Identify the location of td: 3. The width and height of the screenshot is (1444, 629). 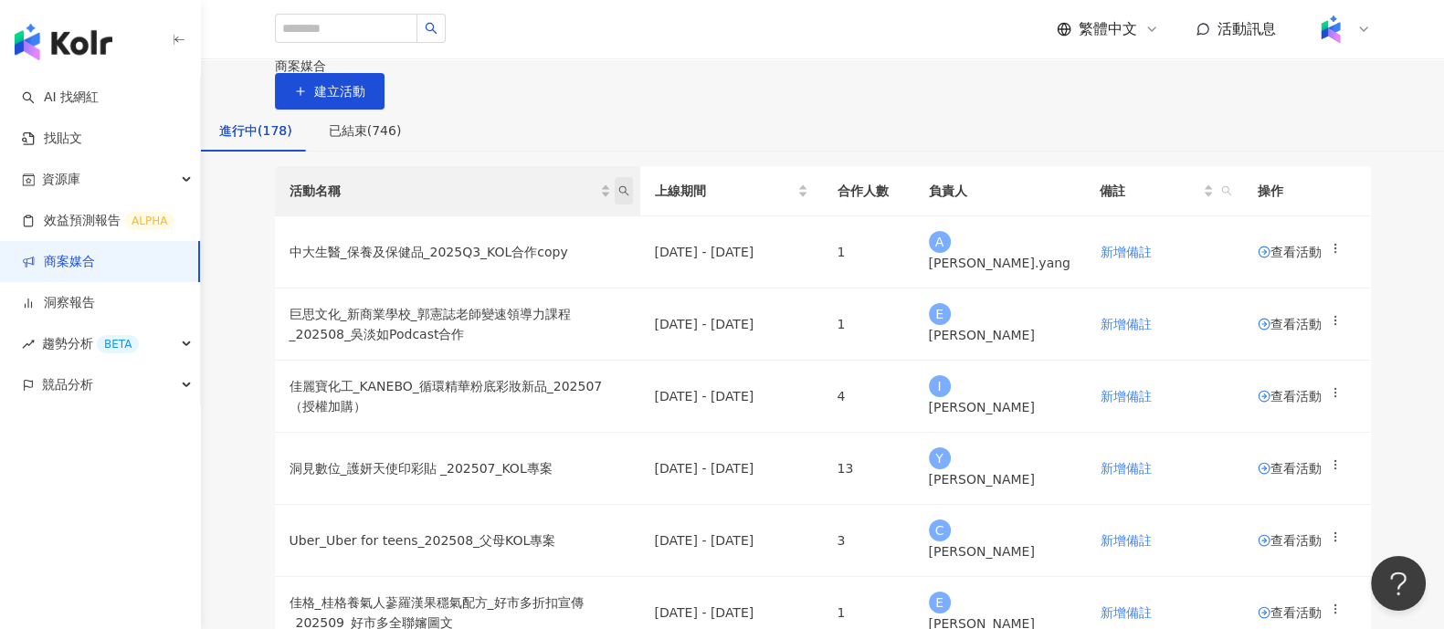
(869, 541).